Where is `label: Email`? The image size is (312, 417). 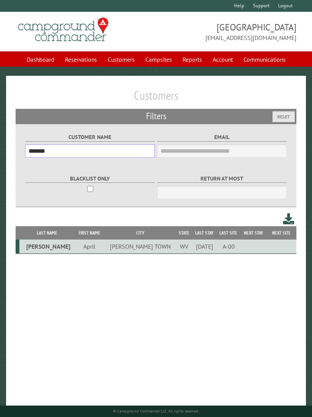 label: Email is located at coordinates (222, 137).